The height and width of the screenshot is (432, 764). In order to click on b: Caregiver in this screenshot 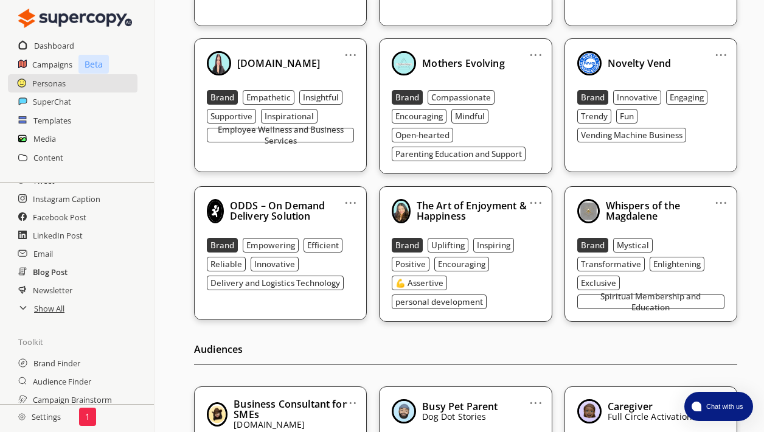, I will do `click(630, 406)`.